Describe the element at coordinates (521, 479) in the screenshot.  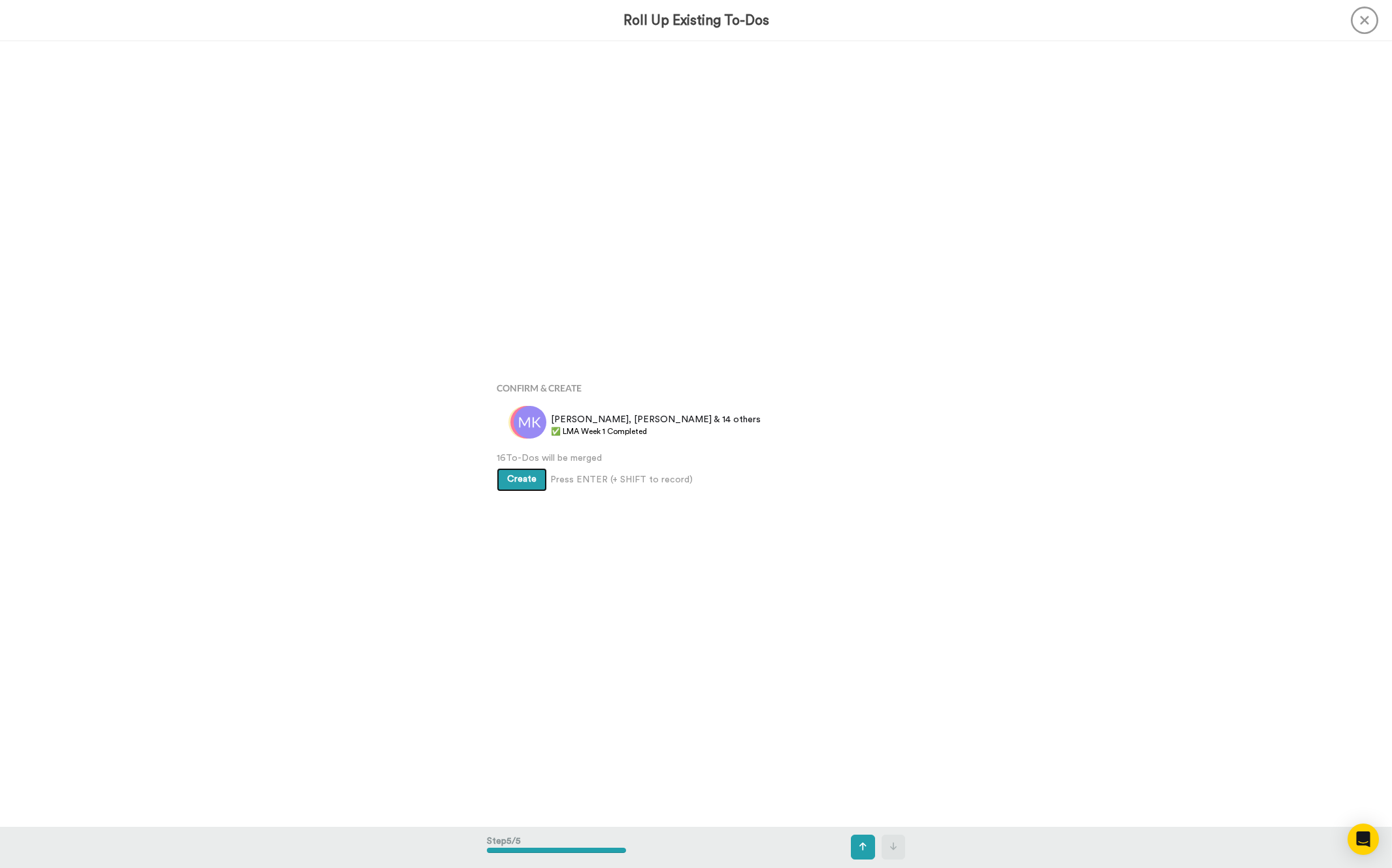
I see `span: Create` at that location.